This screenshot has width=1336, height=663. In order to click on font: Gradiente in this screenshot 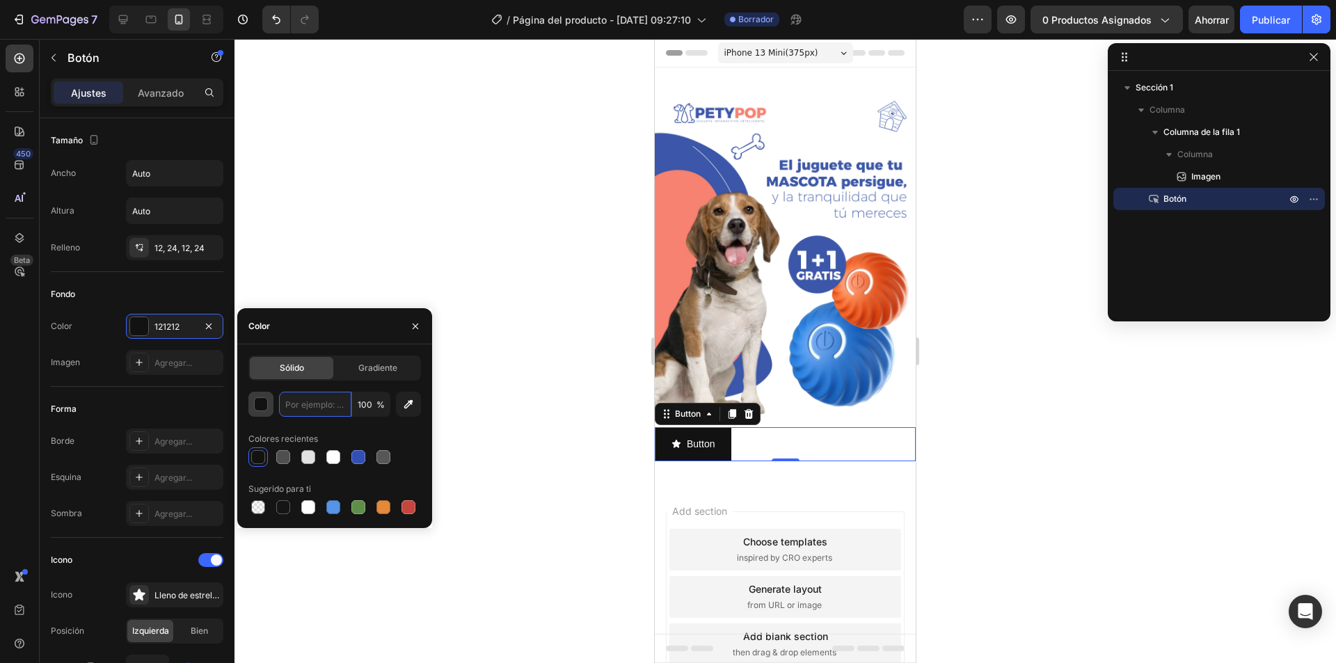, I will do `click(378, 367)`.